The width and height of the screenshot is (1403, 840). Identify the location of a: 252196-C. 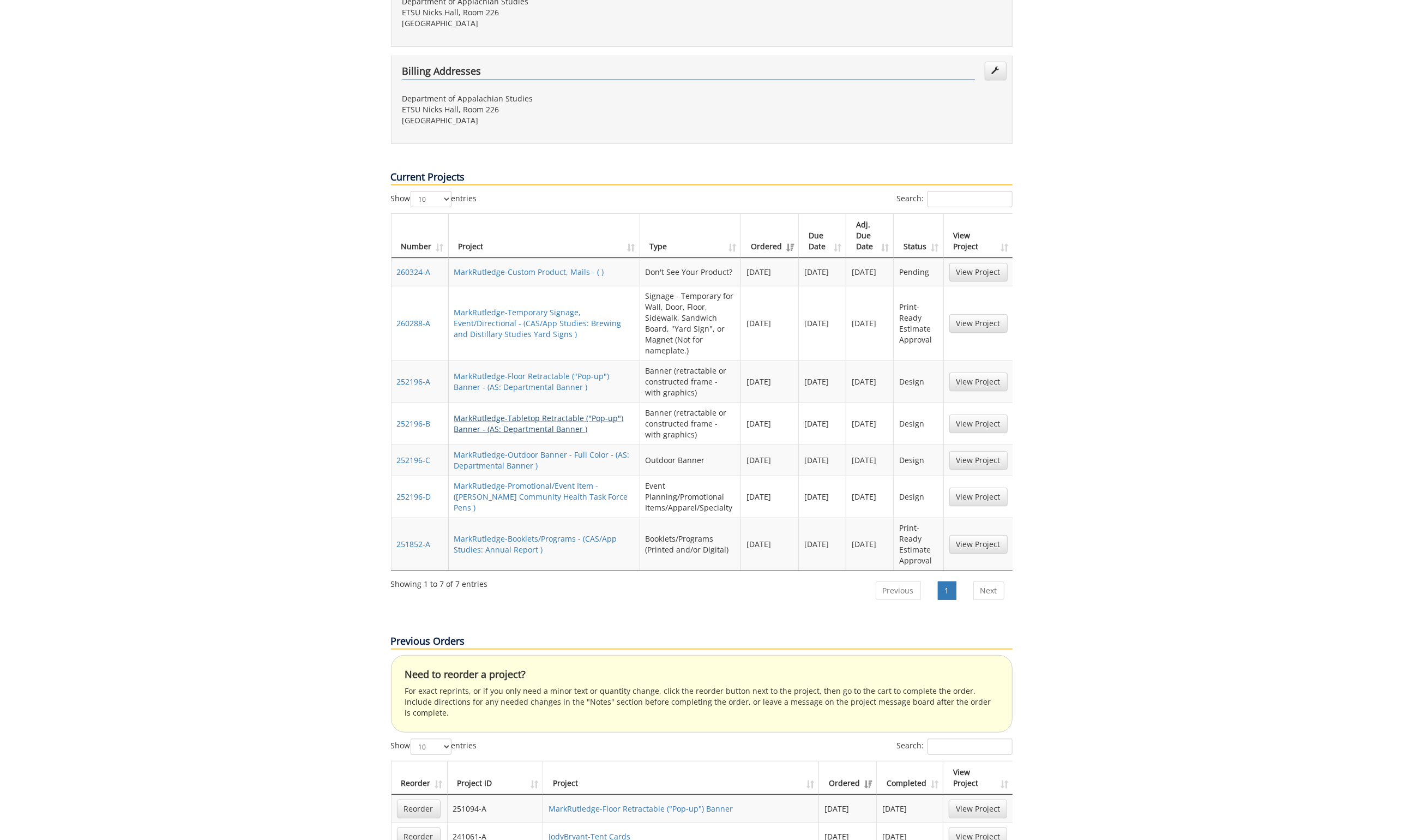
(414, 460).